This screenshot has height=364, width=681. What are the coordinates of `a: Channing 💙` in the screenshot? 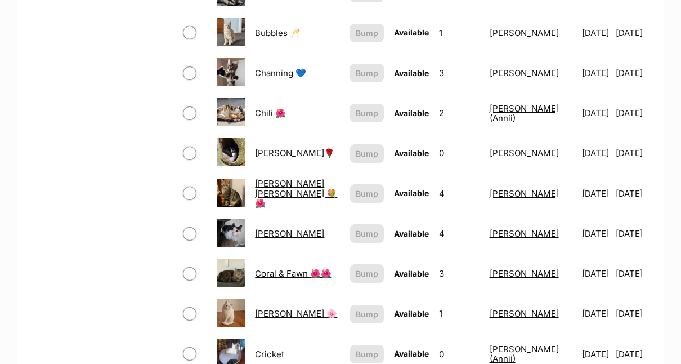 It's located at (280, 73).